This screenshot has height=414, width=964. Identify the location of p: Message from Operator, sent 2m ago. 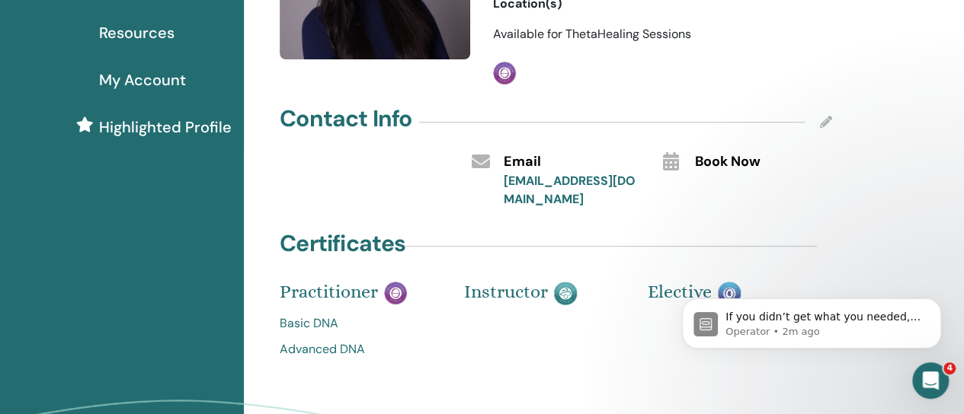
(165, 66).